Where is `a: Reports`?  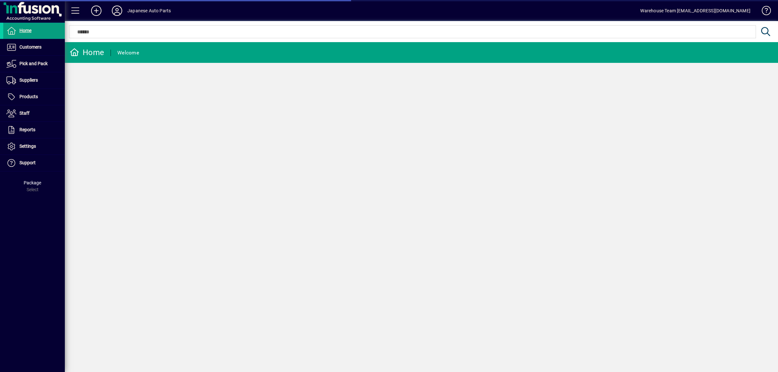 a: Reports is located at coordinates (34, 130).